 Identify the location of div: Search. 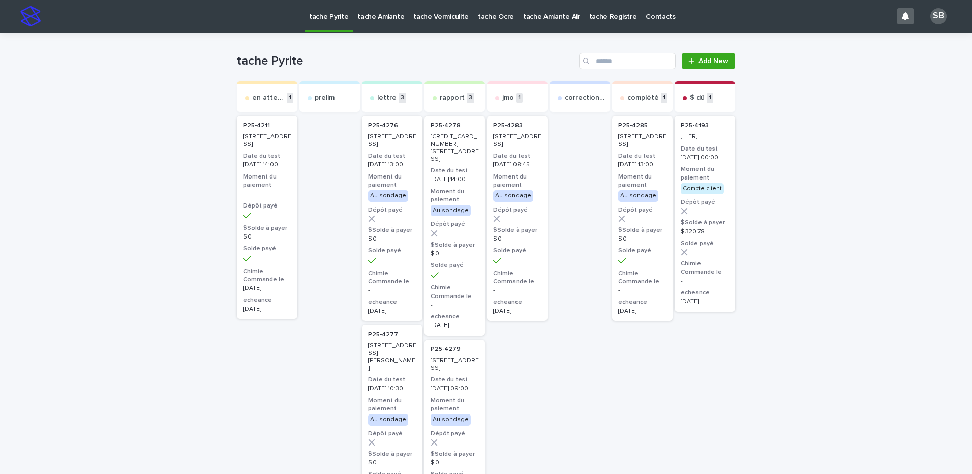
(628, 61).